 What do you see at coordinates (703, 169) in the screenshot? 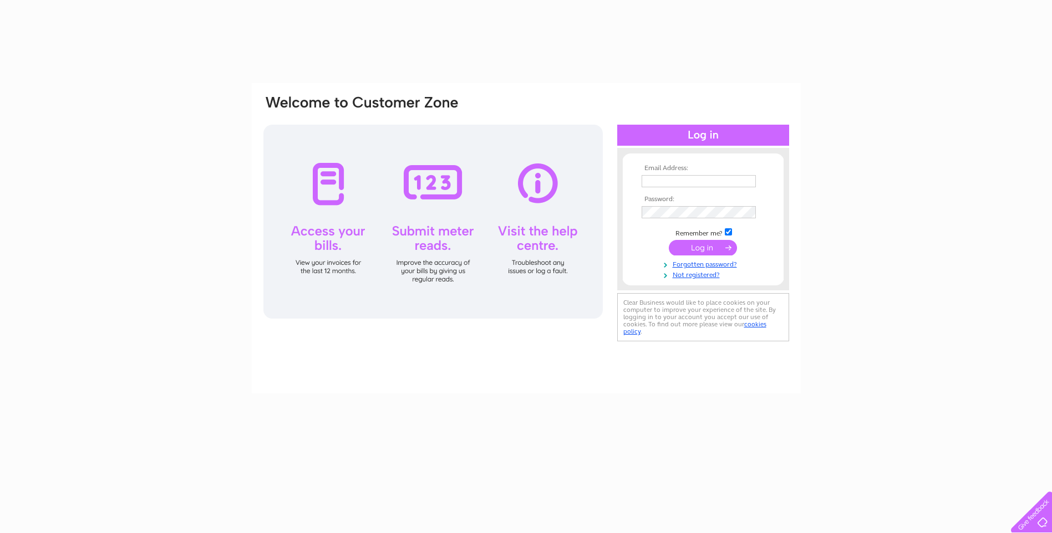
I see `th: Email Address:` at bounding box center [703, 169].